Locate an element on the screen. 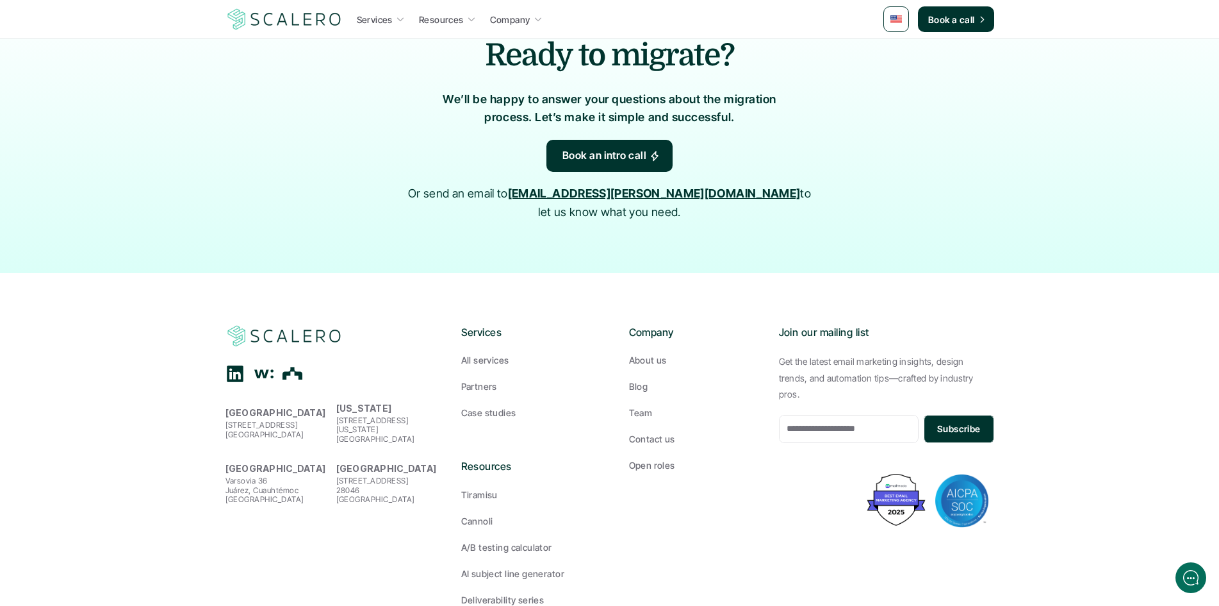 The width and height of the screenshot is (1219, 606). button: Subscribe is located at coordinates (959, 429).